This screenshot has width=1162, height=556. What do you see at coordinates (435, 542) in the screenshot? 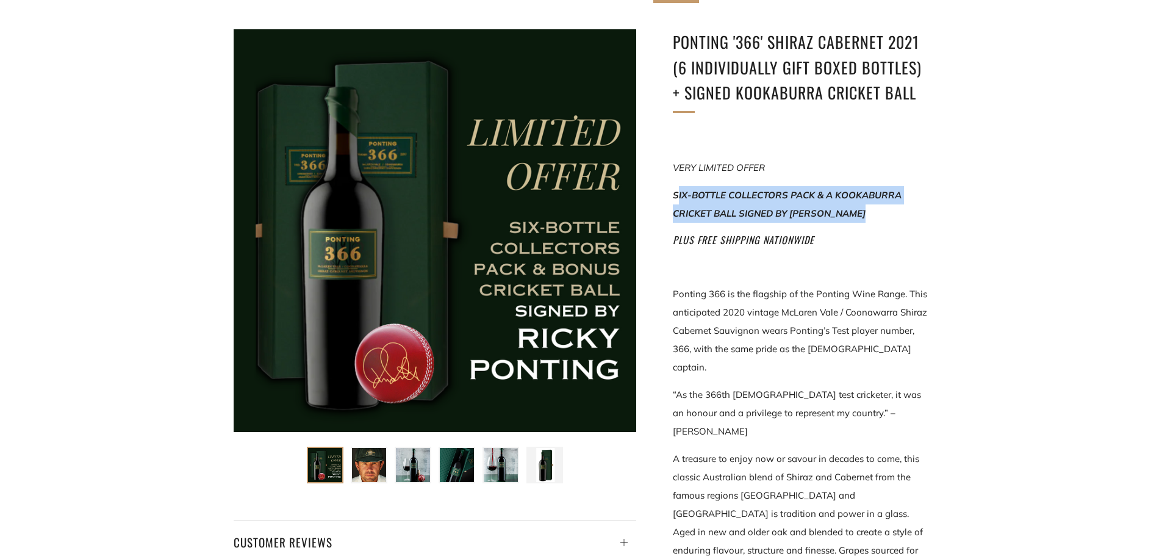
I see `h4: Customer Reviews` at bounding box center [435, 542].